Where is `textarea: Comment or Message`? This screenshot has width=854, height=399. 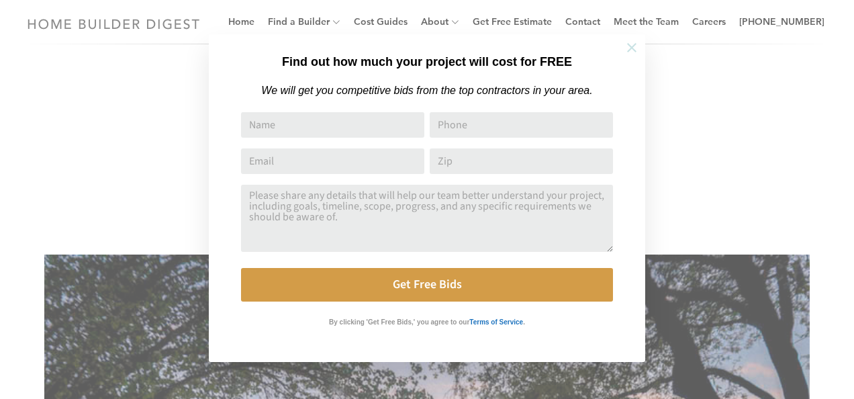 textarea: Comment or Message is located at coordinates (427, 218).